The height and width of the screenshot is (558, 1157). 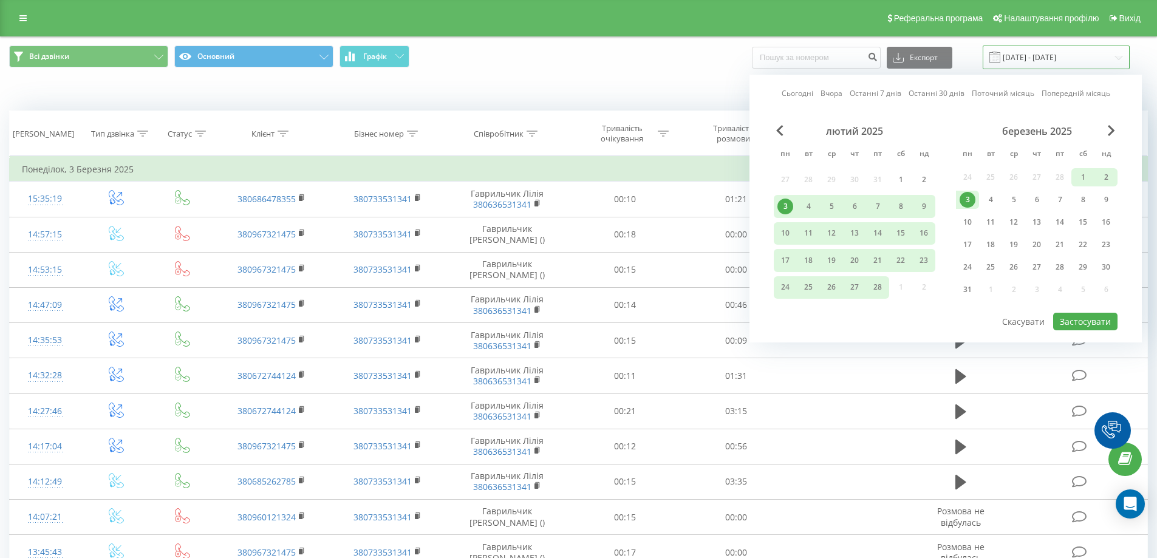 I want to click on span: Previous Month, so click(x=780, y=131).